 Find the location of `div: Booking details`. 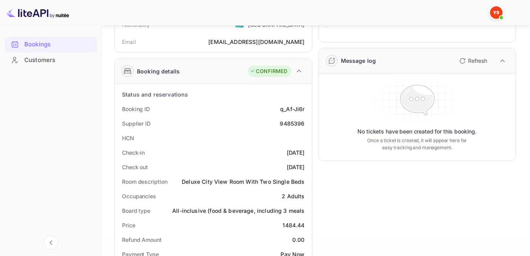

div: Booking details is located at coordinates (158, 71).